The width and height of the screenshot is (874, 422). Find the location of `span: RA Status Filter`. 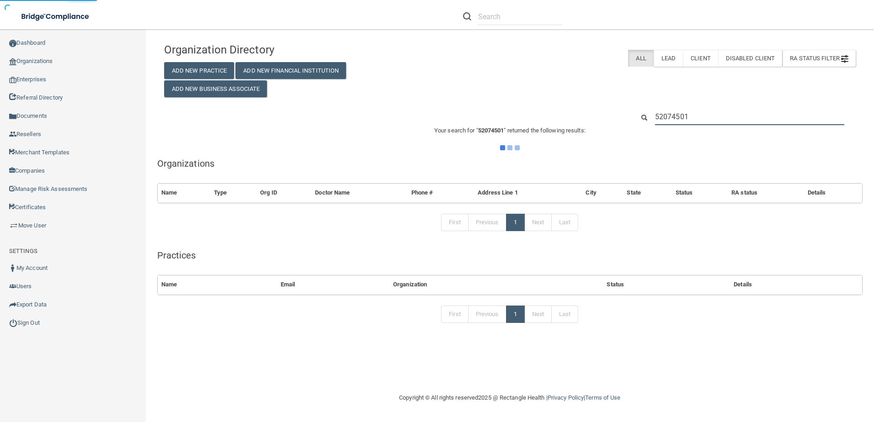

span: RA Status Filter is located at coordinates (819, 58).